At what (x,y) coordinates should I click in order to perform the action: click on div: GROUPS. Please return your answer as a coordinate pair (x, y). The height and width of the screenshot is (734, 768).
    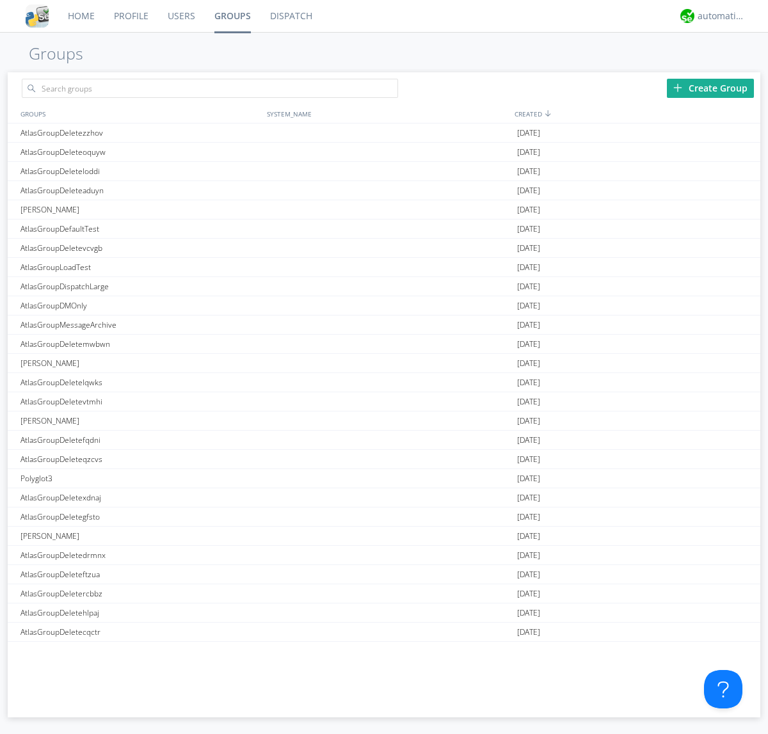
    Looking at the image, I should click on (139, 113).